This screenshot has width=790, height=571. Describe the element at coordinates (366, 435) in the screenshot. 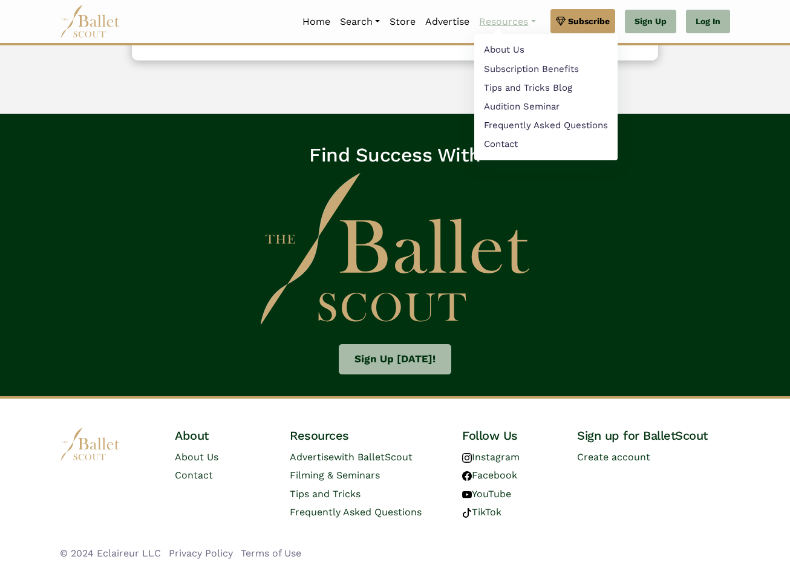

I see `h4: Resources` at that location.